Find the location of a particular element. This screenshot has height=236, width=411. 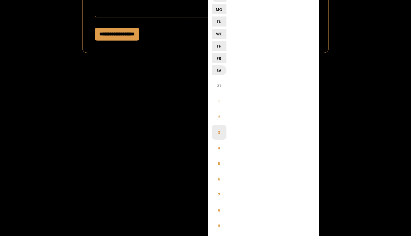

li: Mo is located at coordinates (219, 9).